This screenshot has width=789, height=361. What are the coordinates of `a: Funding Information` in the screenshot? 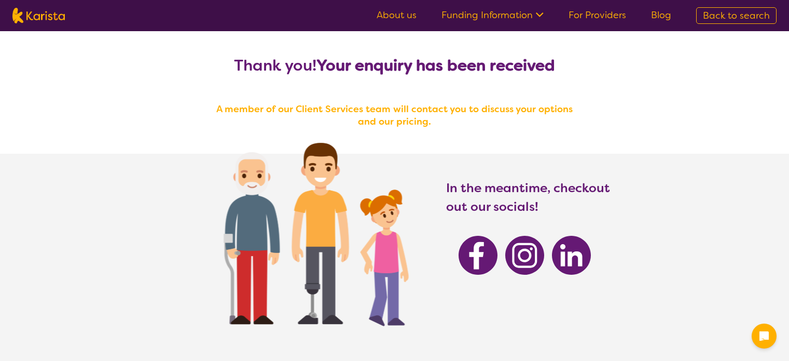 It's located at (492, 15).